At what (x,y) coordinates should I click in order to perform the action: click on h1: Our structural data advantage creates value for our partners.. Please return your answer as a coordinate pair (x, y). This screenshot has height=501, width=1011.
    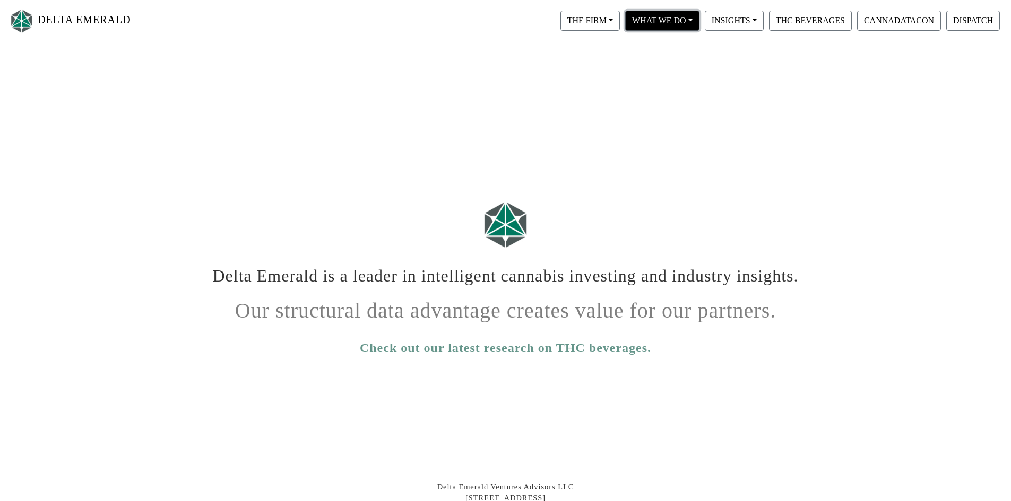
    Looking at the image, I should click on (506, 307).